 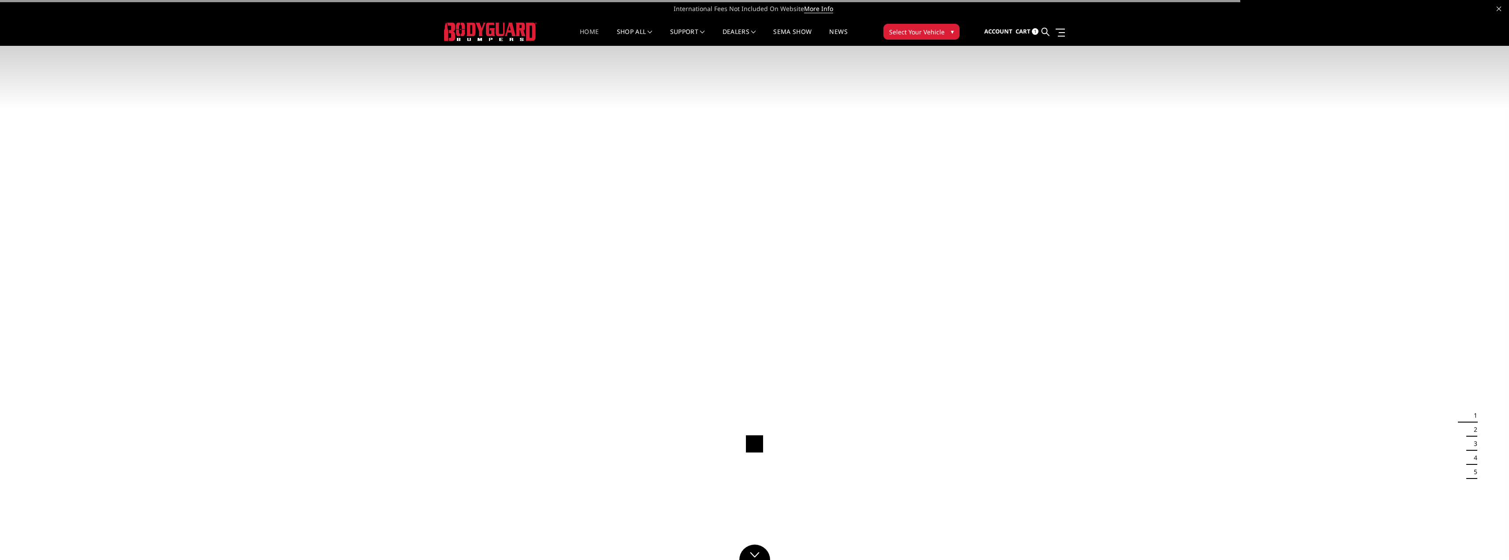 What do you see at coordinates (1472, 472) in the screenshot?
I see `button: 5 of 5` at bounding box center [1472, 472].